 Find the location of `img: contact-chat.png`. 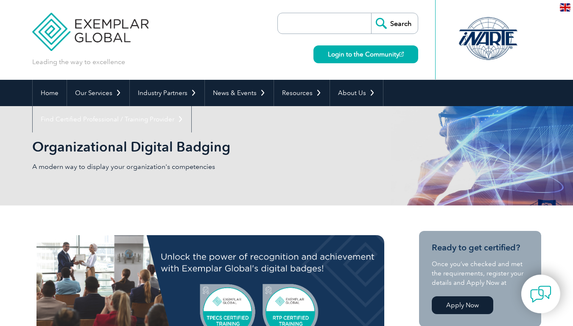

img: contact-chat.png is located at coordinates (541, 294).